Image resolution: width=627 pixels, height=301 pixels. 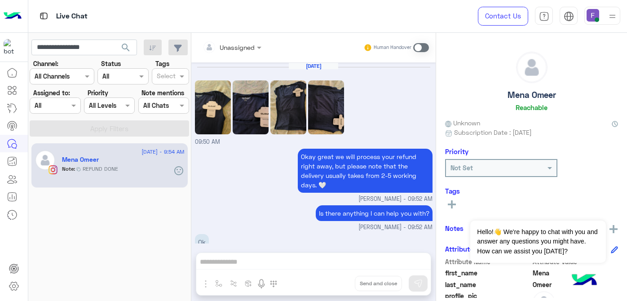 What do you see at coordinates (100, 169) in the screenshot?
I see `span: REFUND DONE` at bounding box center [100, 169].